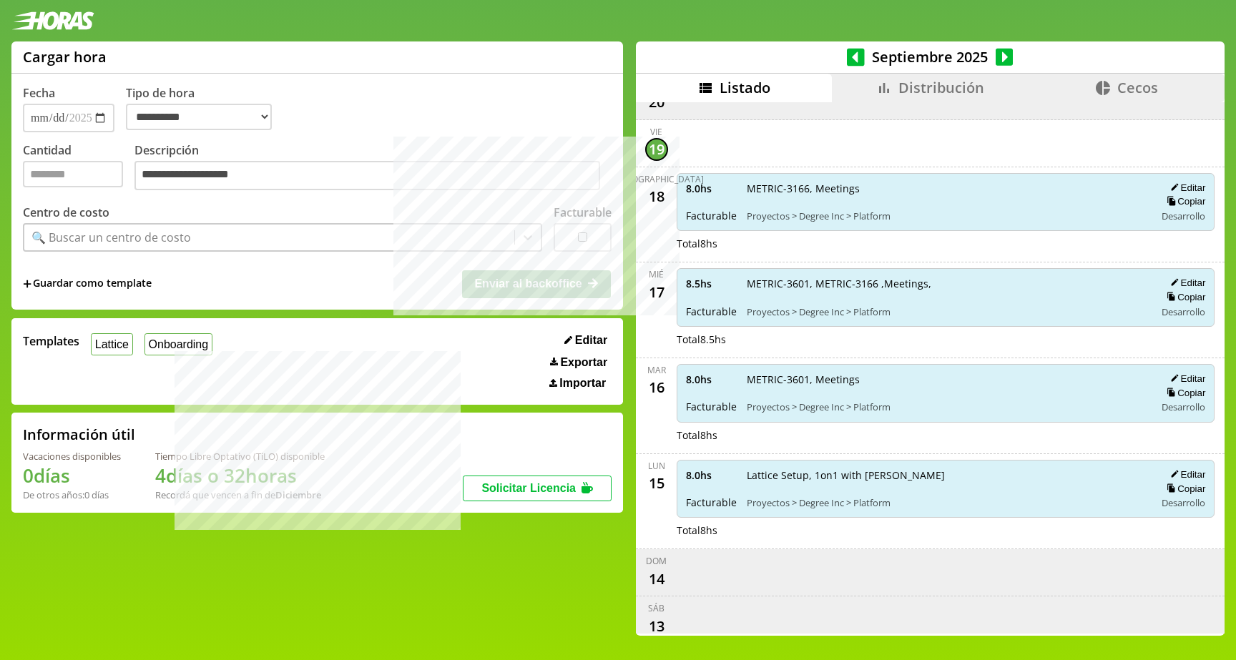 This screenshot has width=1236, height=660. Describe the element at coordinates (73, 174) in the screenshot. I see `input: Cantidad` at that location.